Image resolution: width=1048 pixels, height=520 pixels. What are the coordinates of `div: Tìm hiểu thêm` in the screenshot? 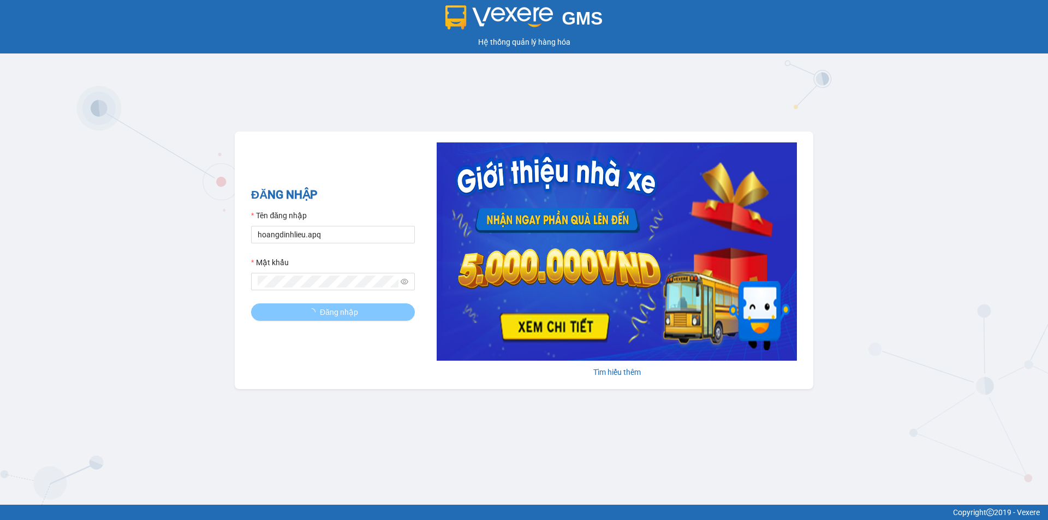 It's located at (617, 372).